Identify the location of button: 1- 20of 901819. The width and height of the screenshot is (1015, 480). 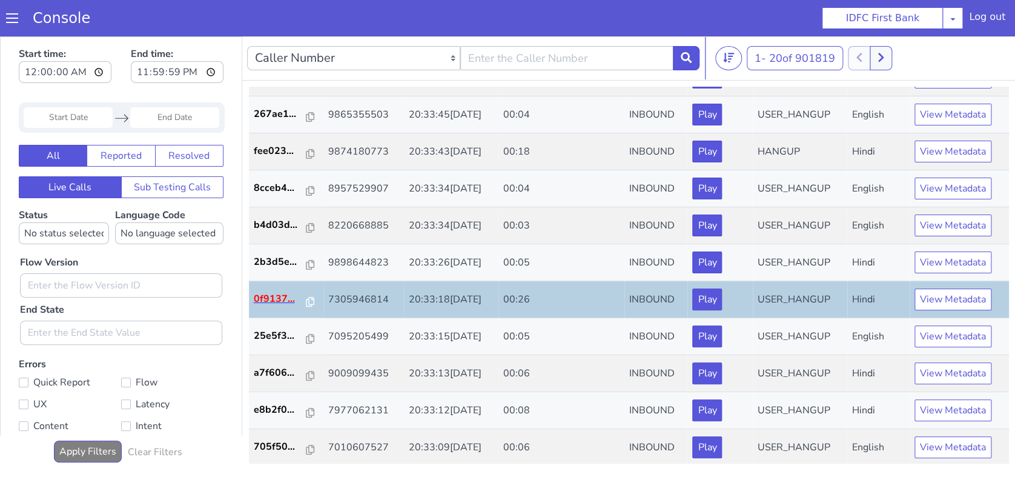
(795, 22).